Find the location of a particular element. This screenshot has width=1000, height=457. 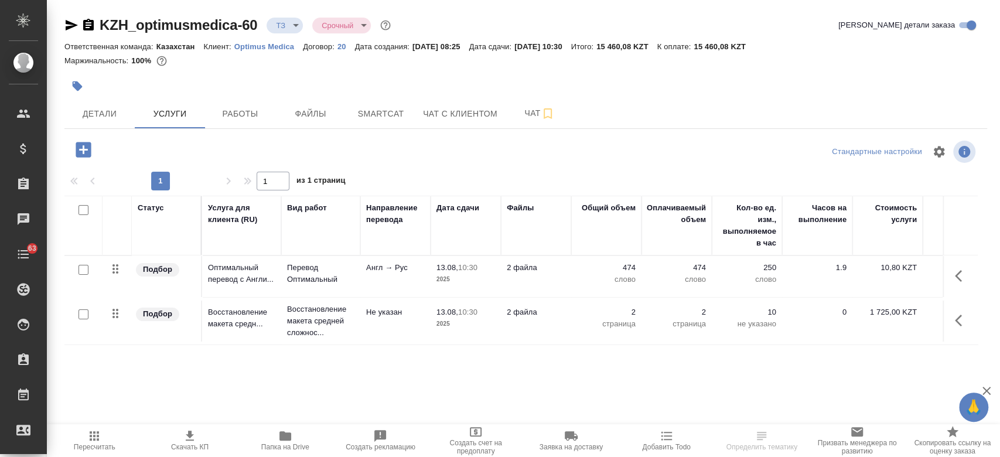

p: 10:30 is located at coordinates (467, 267).